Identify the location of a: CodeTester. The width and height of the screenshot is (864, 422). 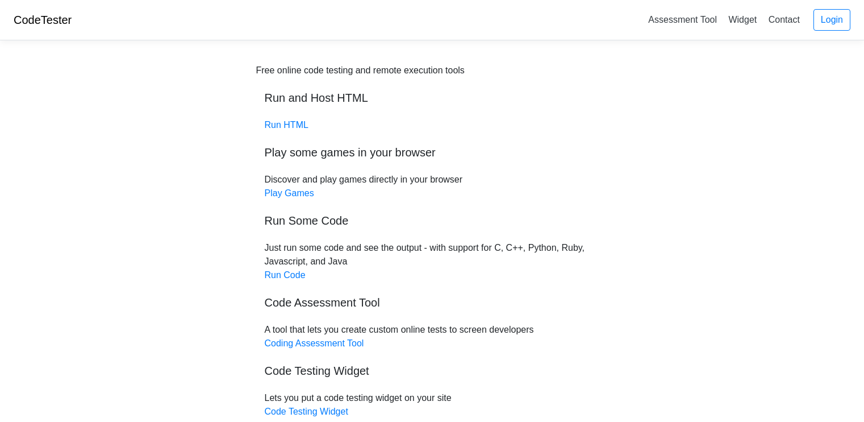
(43, 20).